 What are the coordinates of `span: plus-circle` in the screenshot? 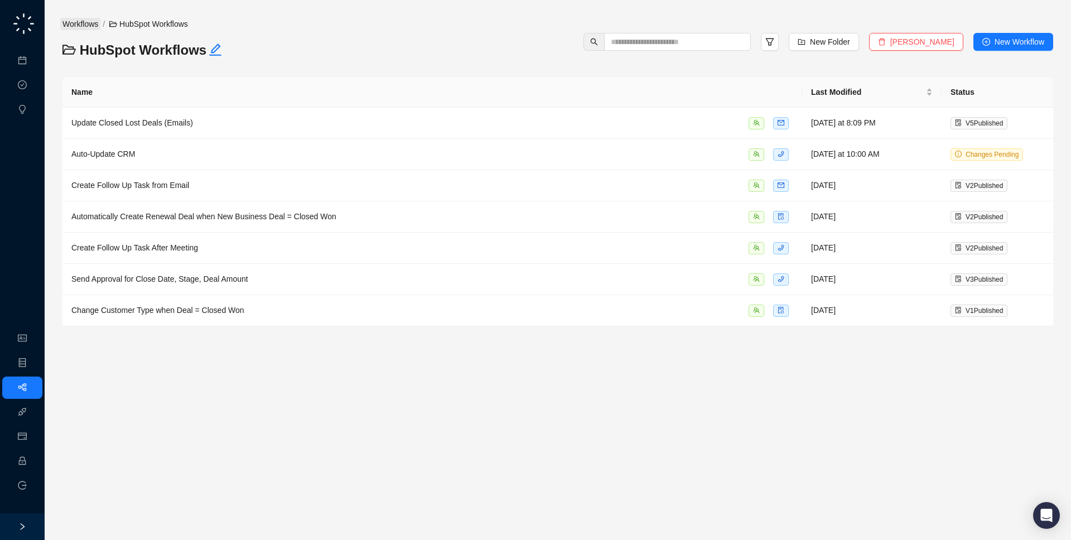 It's located at (986, 42).